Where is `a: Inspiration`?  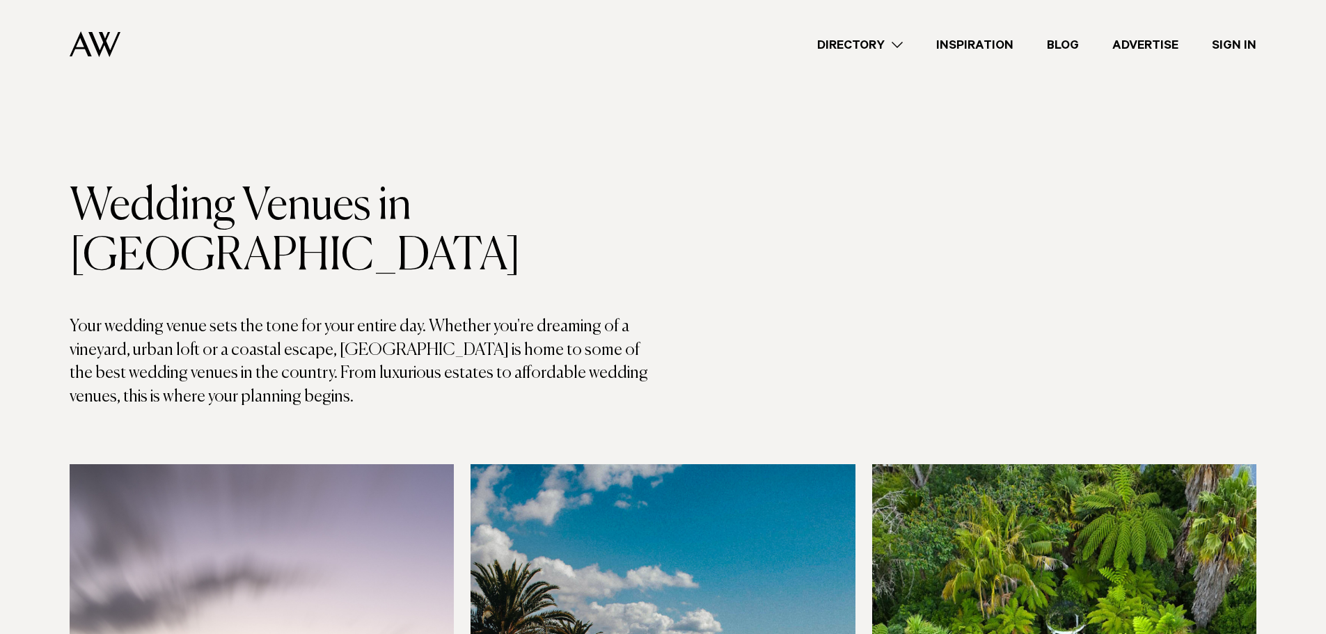
a: Inspiration is located at coordinates (974, 45).